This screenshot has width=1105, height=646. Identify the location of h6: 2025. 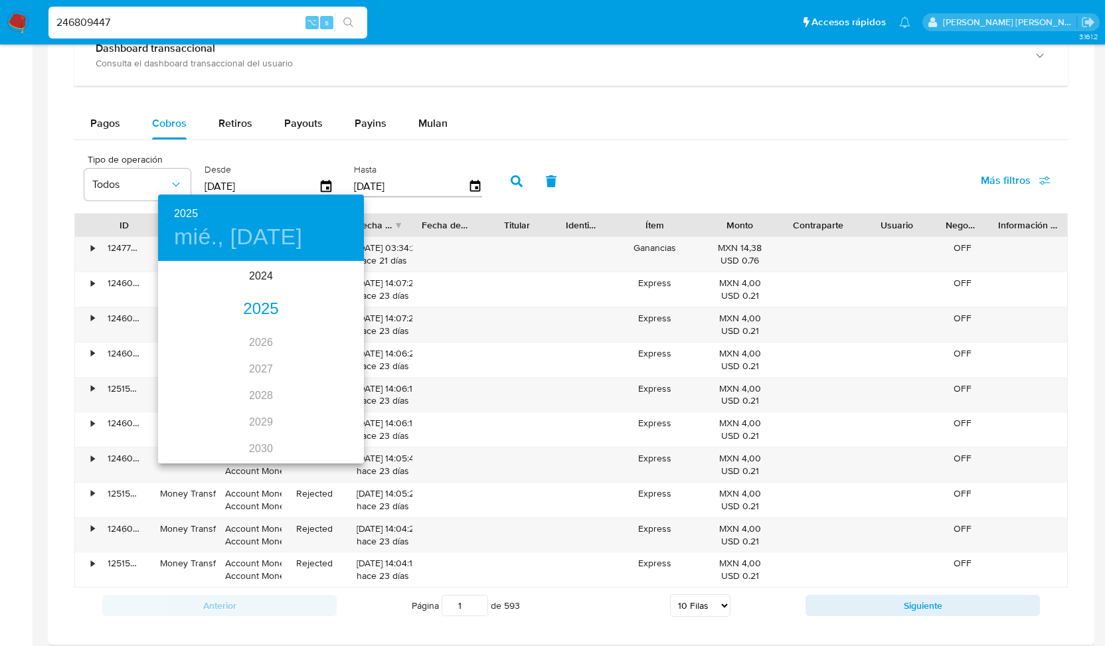
(186, 214).